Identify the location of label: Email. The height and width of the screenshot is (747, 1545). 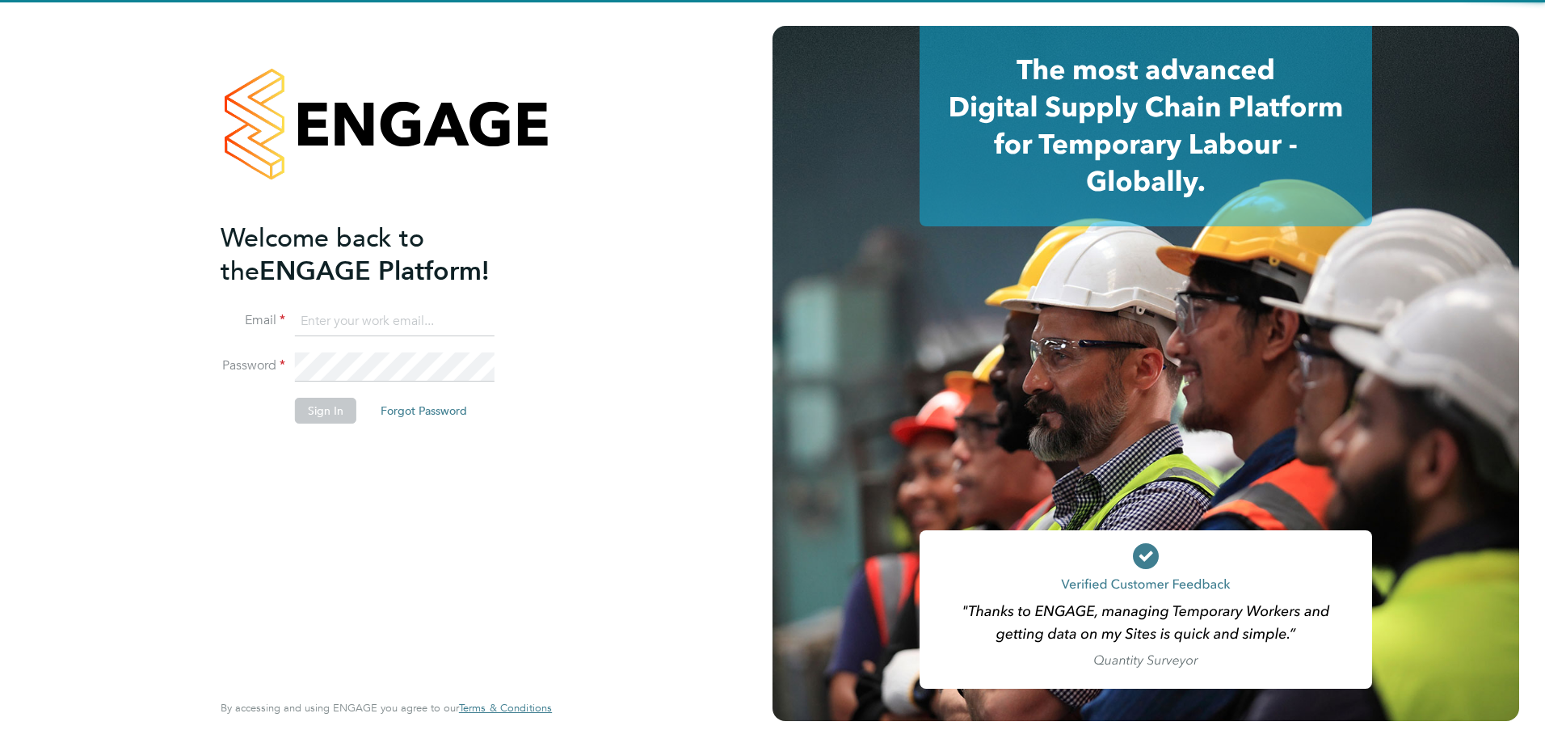
(253, 320).